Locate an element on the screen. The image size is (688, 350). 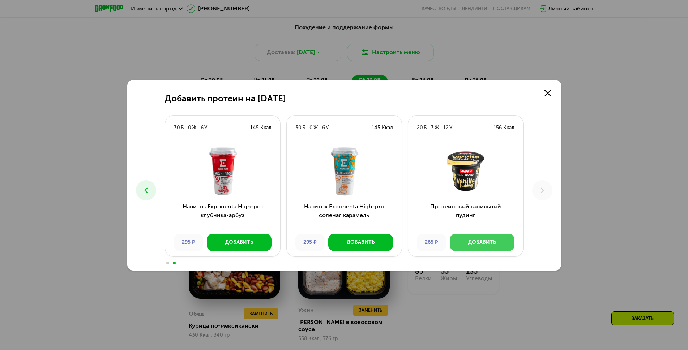
div: 12 is located at coordinates (446, 128).